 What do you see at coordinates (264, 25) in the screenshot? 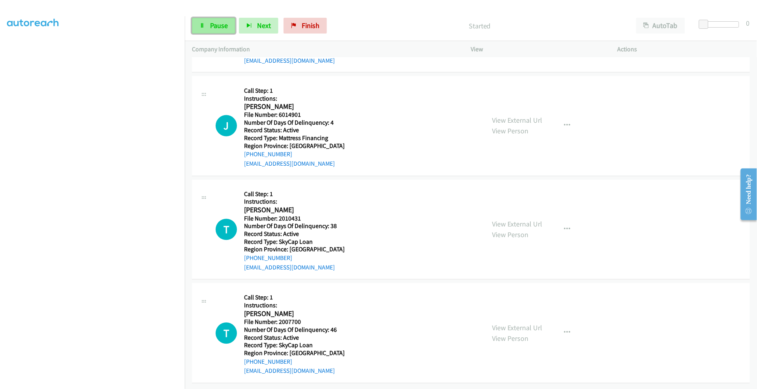
I see `span: Next` at bounding box center [264, 25].